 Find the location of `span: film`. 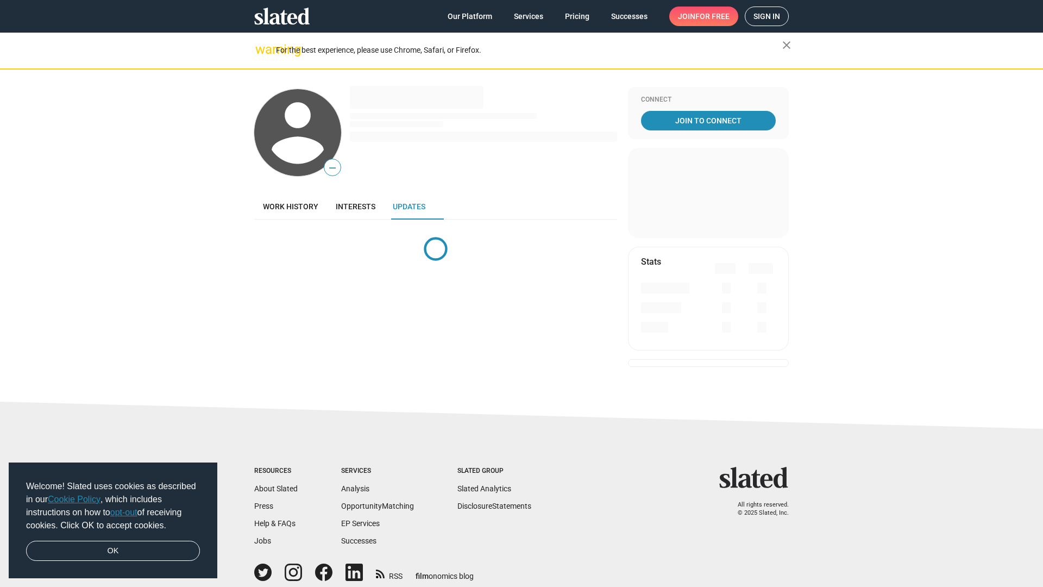

span: film is located at coordinates (422, 576).